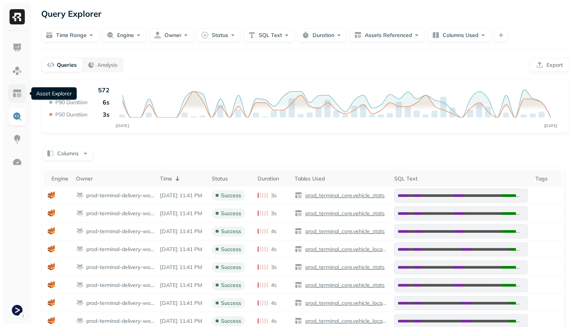  I want to click on img: Optimization, so click(17, 162).